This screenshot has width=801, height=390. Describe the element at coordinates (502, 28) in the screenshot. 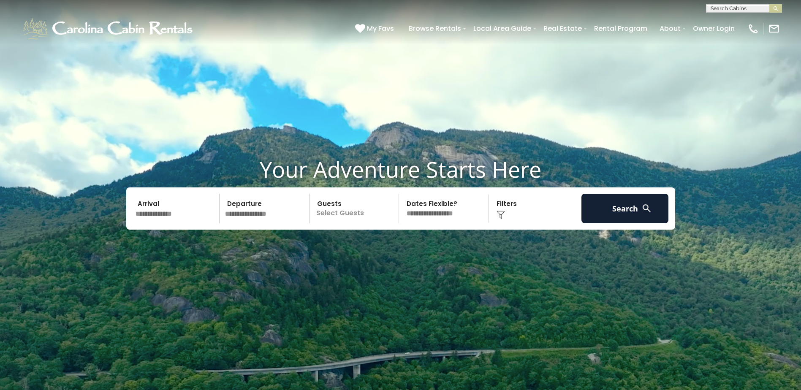

I see `a: Local Area Guide` at that location.